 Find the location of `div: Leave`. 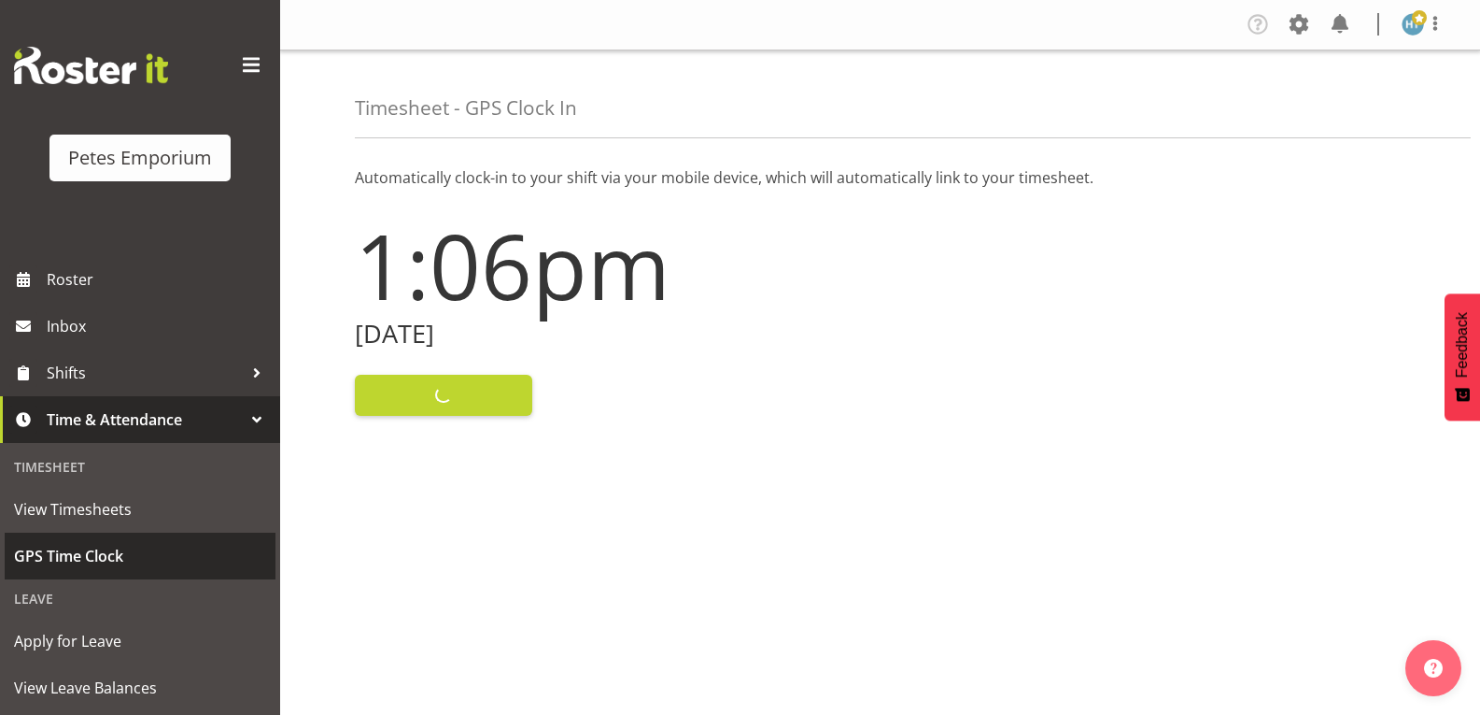

div: Leave is located at coordinates (140, 598).